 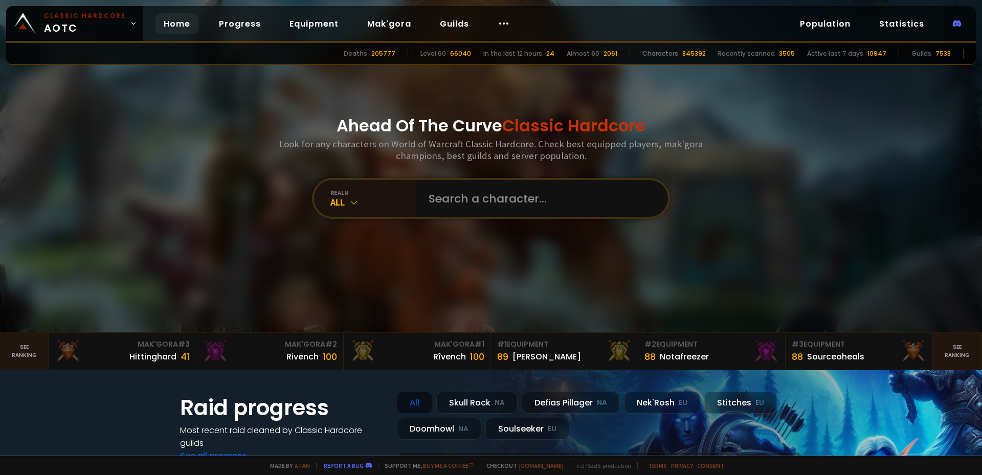 What do you see at coordinates (491, 150) in the screenshot?
I see `h3: Look for any characters on World of Warcraft Classic Hardcore. Check best equipped players, mak'g...` at bounding box center [491, 150].